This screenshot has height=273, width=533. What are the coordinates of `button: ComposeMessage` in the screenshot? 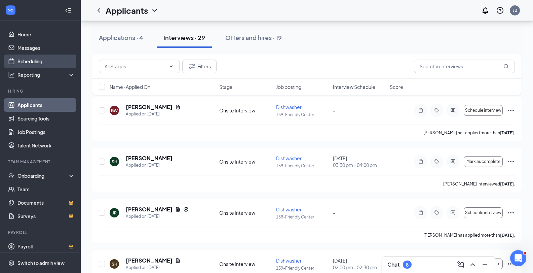 It's located at (461, 264).